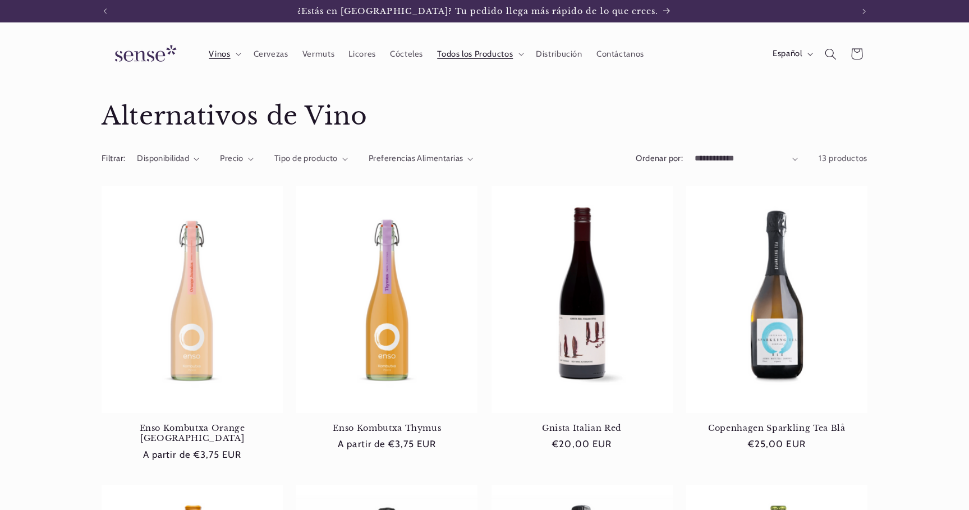 This screenshot has width=969, height=510. What do you see at coordinates (620, 54) in the screenshot?
I see `a: Contáctanos` at bounding box center [620, 54].